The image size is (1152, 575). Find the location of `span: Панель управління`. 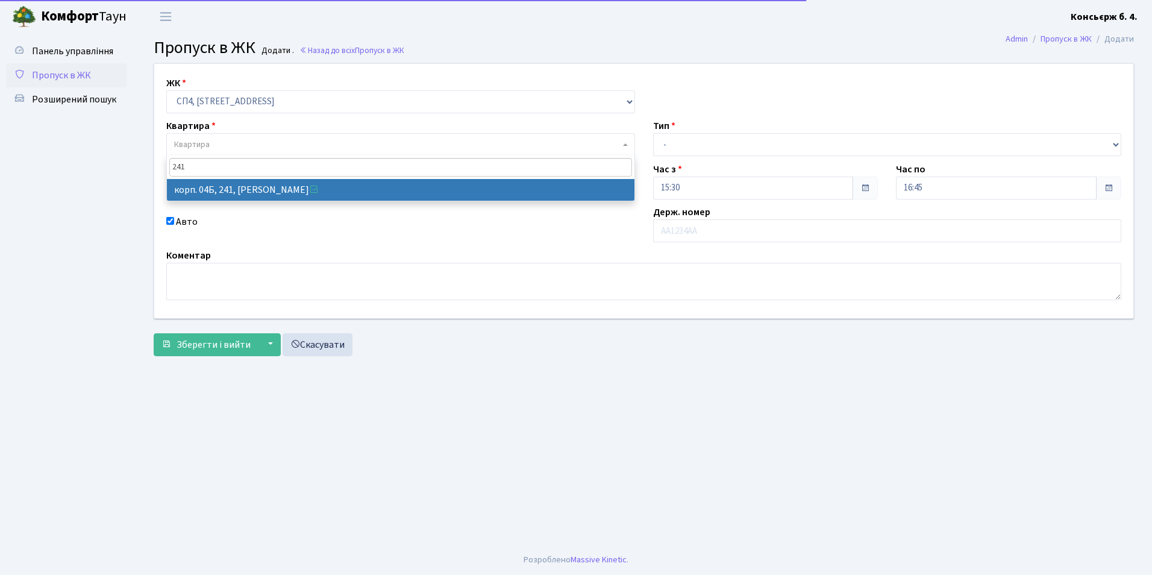

span: Панель управління is located at coordinates (72, 51).